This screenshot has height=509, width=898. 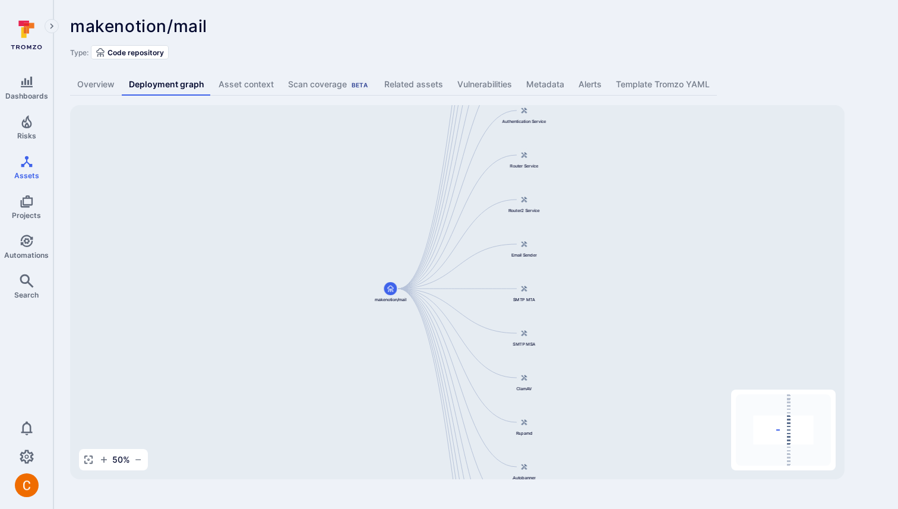 I want to click on span: Type:, so click(x=79, y=52).